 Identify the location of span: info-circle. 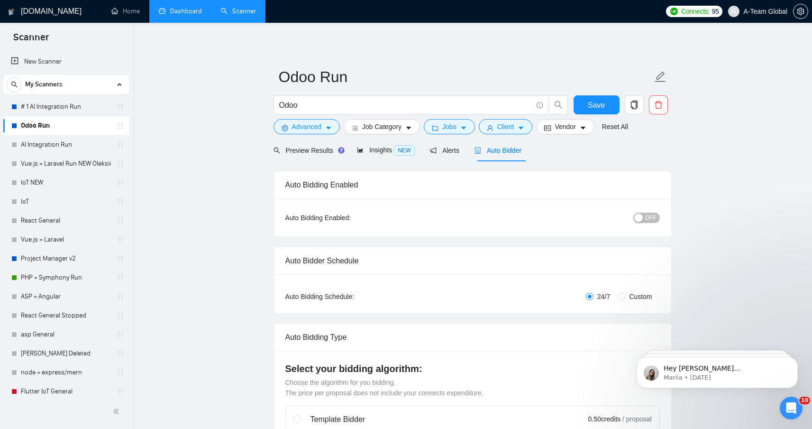
(539, 105).